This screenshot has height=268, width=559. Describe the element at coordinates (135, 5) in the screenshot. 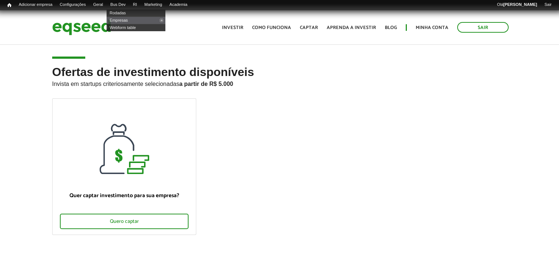

I see `a: RI` at that location.